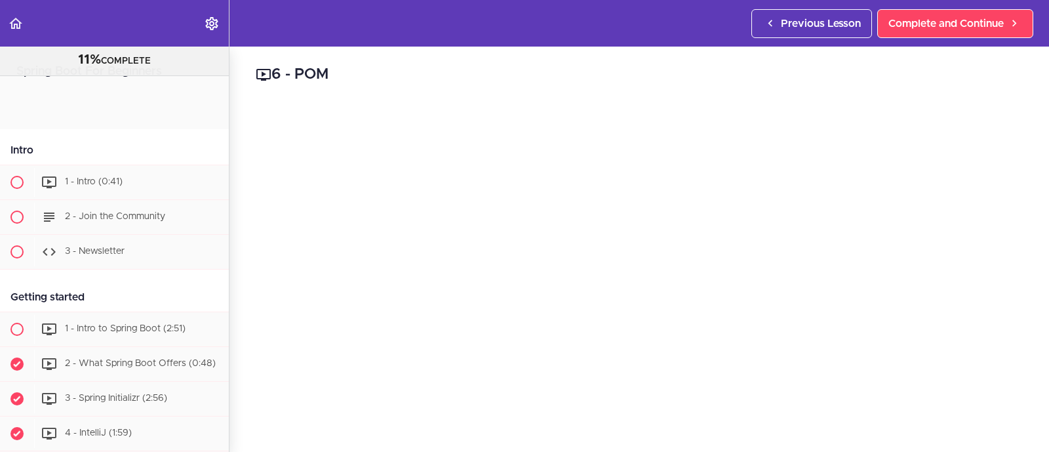 This screenshot has height=452, width=1049. Describe the element at coordinates (98, 433) in the screenshot. I see `span: 4 - IntelliJ (1:59)` at that location.